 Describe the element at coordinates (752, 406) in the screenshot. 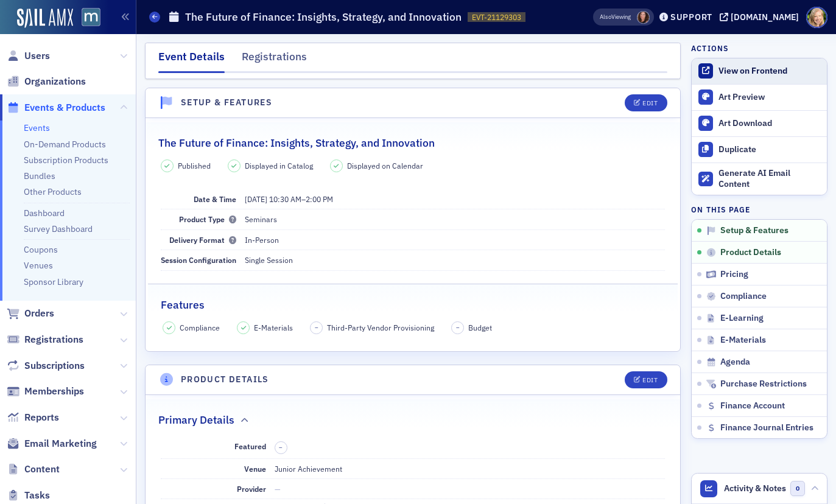

I see `span: Finance Account` at that location.